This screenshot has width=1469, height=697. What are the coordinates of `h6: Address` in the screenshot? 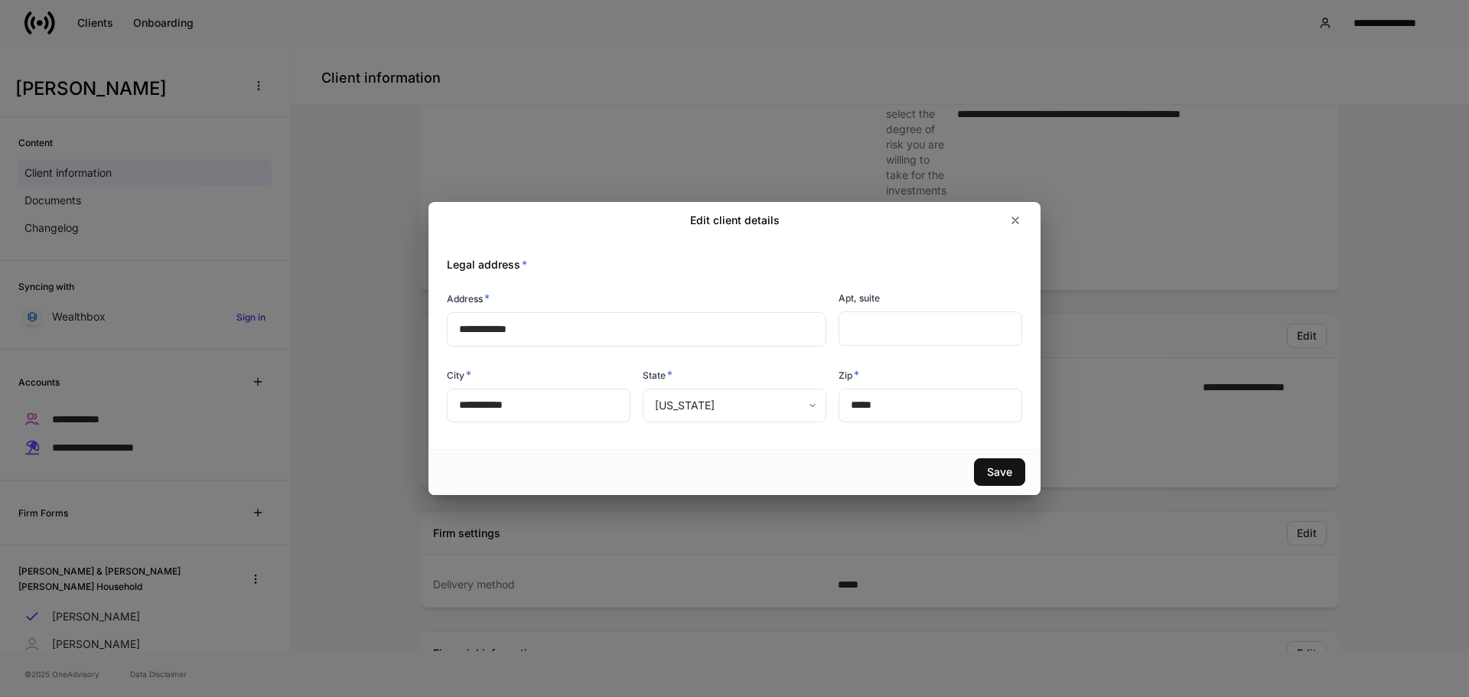 It's located at (468, 298).